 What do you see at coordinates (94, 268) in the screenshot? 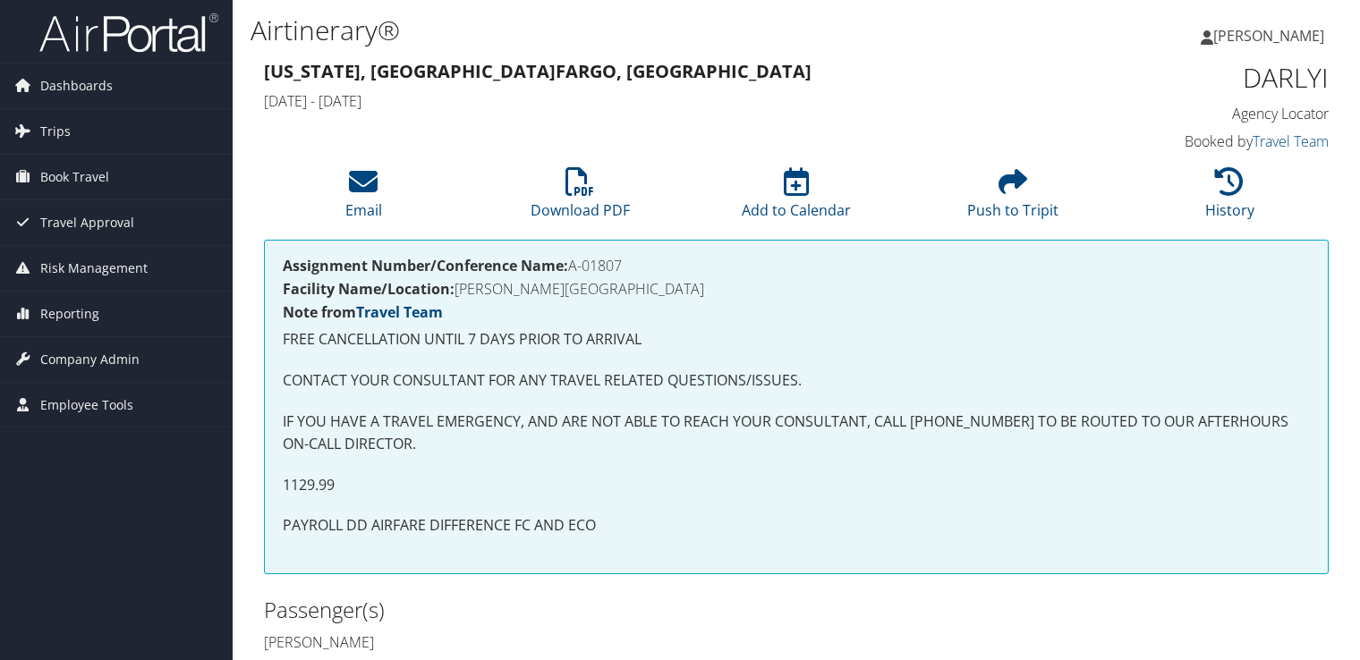
I see `span: Risk Management` at bounding box center [94, 268].